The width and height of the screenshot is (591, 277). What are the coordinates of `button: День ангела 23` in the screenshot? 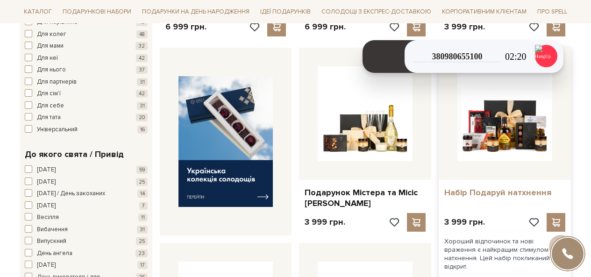 It's located at (86, 254).